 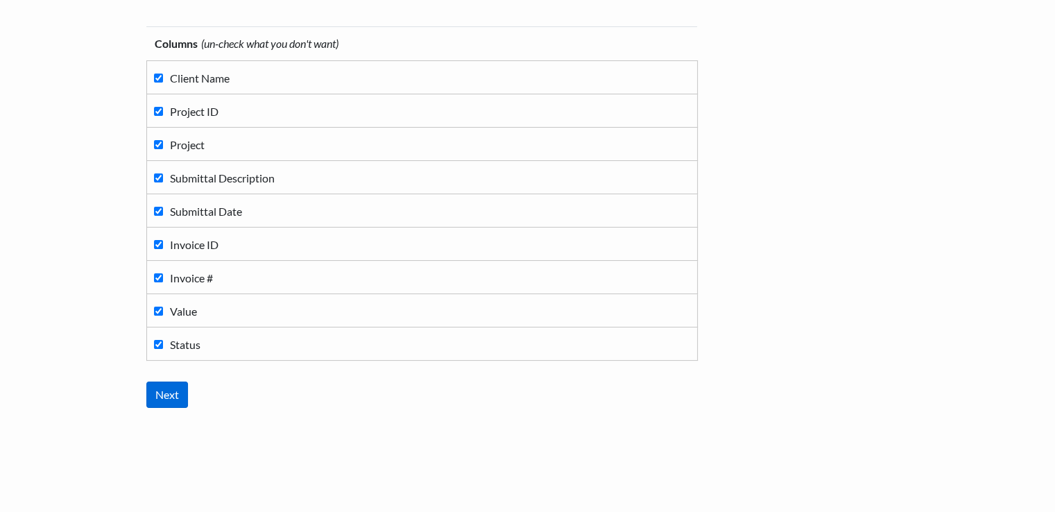 What do you see at coordinates (158, 111) in the screenshot?
I see `input: Project ID` at bounding box center [158, 111].